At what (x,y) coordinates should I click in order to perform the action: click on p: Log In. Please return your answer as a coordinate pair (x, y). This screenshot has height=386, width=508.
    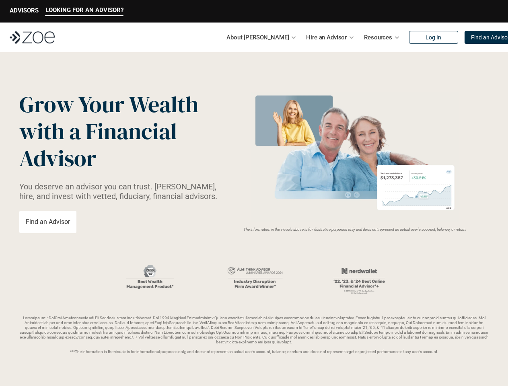
    Looking at the image, I should click on (433, 37).